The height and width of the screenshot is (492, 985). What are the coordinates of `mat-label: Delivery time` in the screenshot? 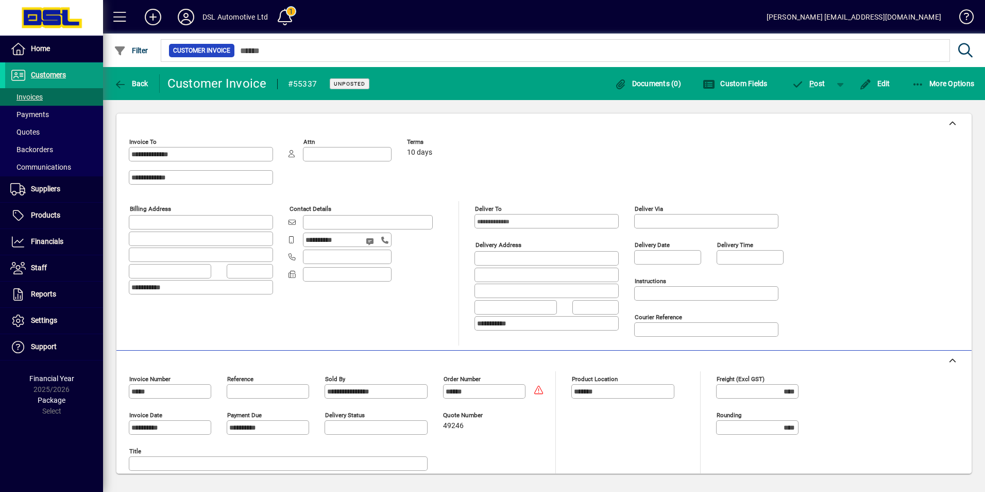 It's located at (735, 245).